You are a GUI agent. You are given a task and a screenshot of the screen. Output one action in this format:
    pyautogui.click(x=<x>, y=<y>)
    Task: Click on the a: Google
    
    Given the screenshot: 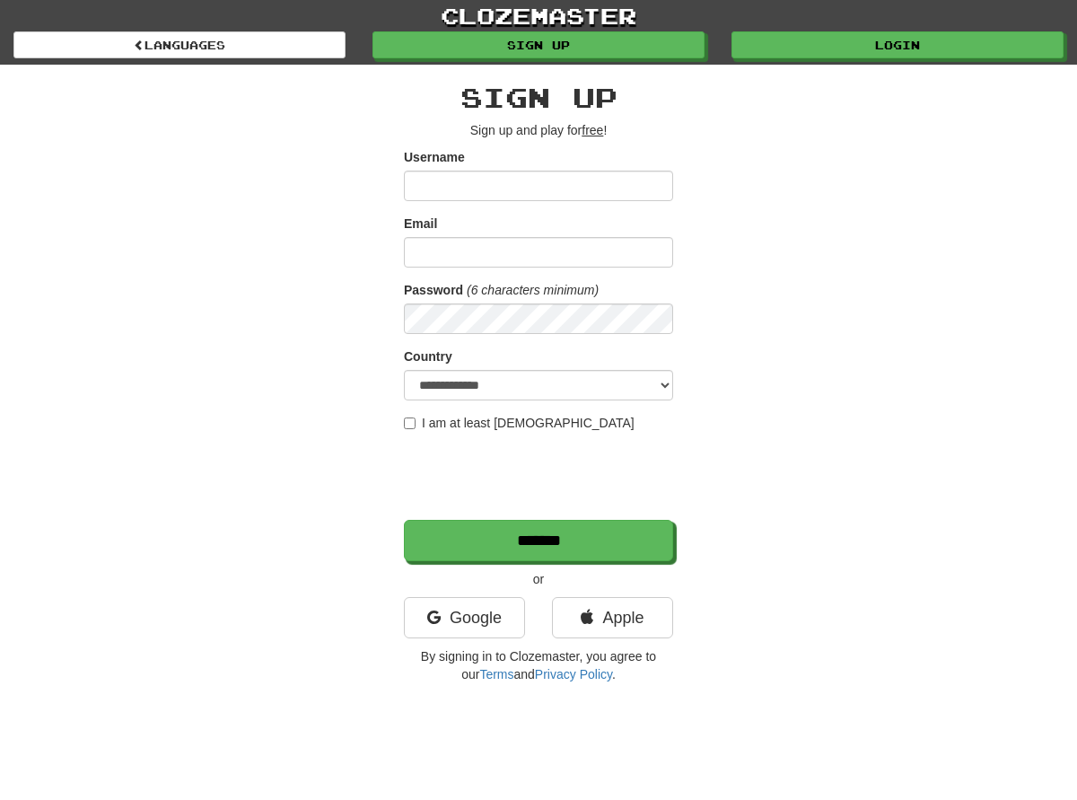 What is the action you would take?
    pyautogui.click(x=464, y=618)
    